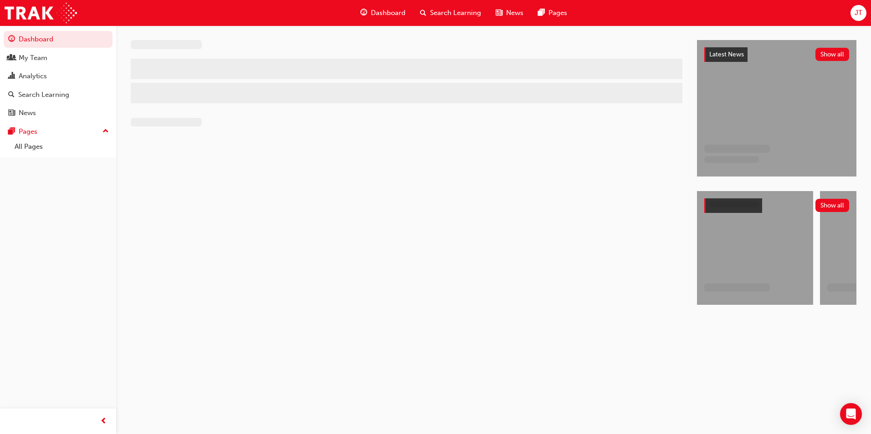  Describe the element at coordinates (851, 414) in the screenshot. I see `div: Open Intercom Messenger` at that location.